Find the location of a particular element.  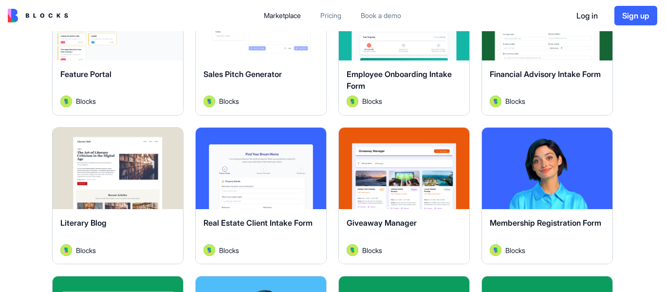

a: Log in is located at coordinates (587, 16).